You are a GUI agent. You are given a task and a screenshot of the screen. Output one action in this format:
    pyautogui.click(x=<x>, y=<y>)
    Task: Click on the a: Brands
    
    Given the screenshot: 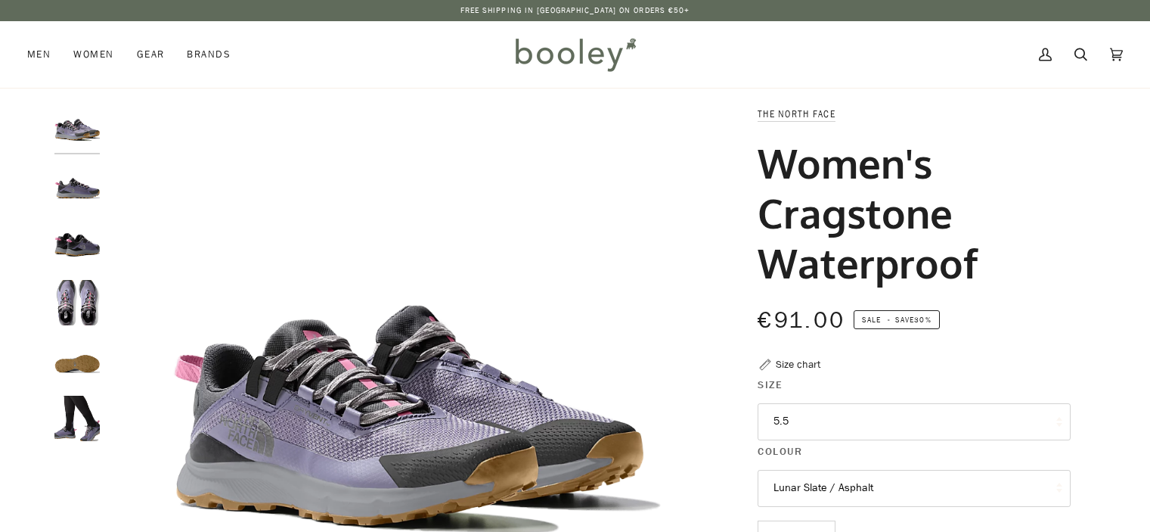 What is the action you would take?
    pyautogui.click(x=209, y=54)
    